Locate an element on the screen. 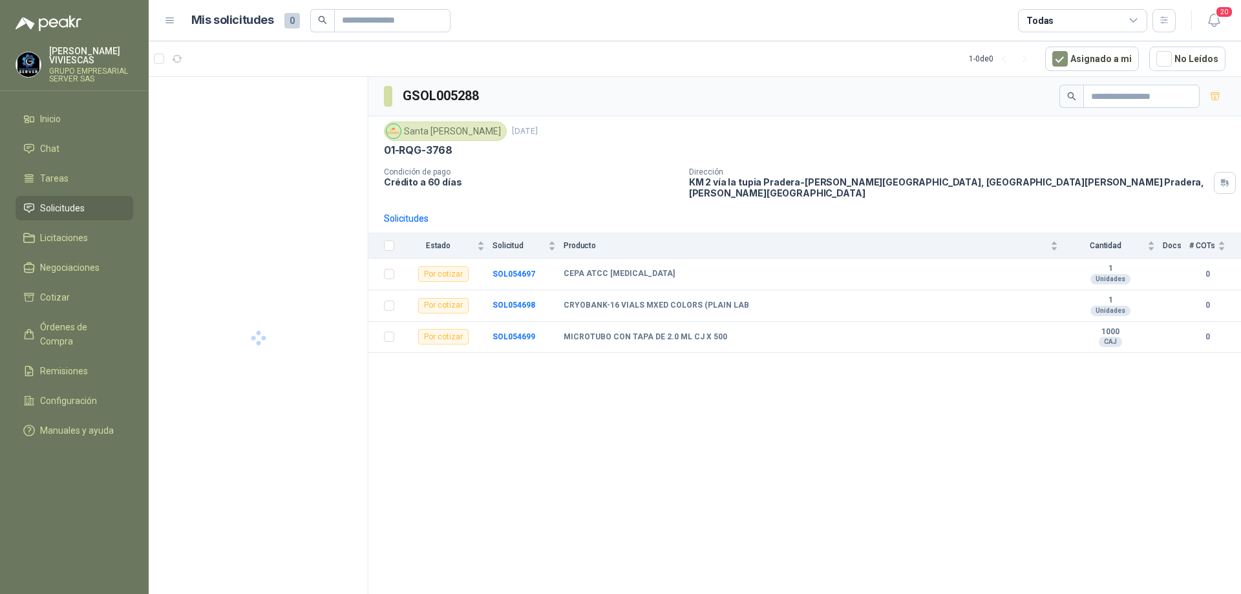 Image resolution: width=1241 pixels, height=594 pixels. a: Chat is located at coordinates (74, 149).